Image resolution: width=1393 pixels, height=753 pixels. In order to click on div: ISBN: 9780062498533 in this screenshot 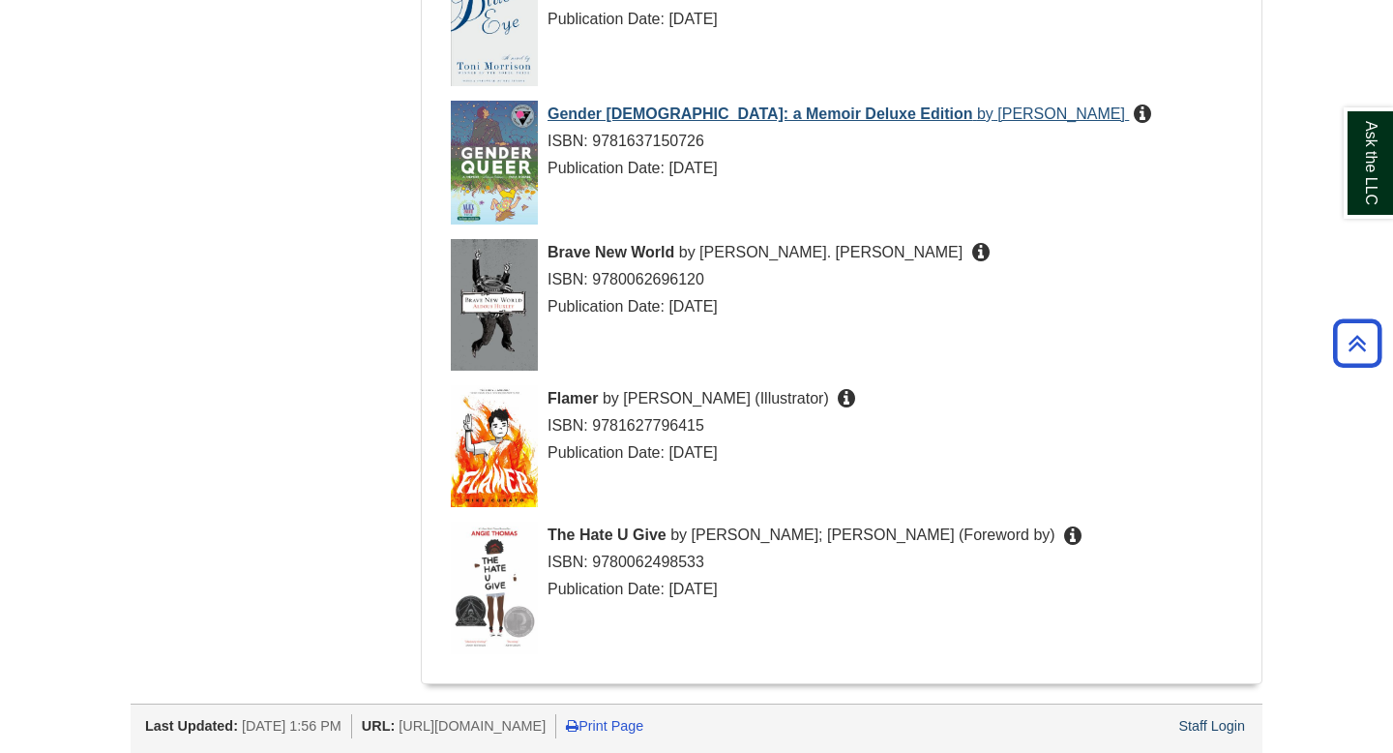, I will do `click(851, 562)`.